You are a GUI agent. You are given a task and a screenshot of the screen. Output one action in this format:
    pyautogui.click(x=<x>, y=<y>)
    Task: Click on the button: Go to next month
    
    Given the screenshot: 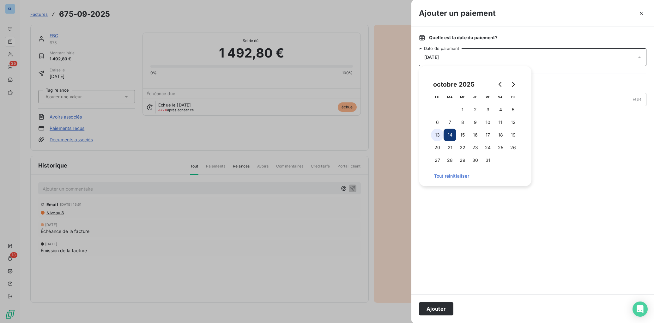 What is the action you would take?
    pyautogui.click(x=513, y=84)
    